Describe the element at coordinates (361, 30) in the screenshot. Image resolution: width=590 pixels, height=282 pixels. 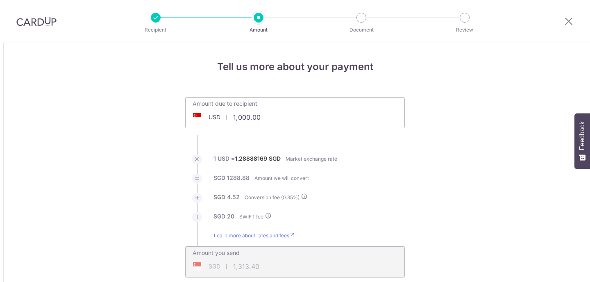
I see `p: Document` at that location.